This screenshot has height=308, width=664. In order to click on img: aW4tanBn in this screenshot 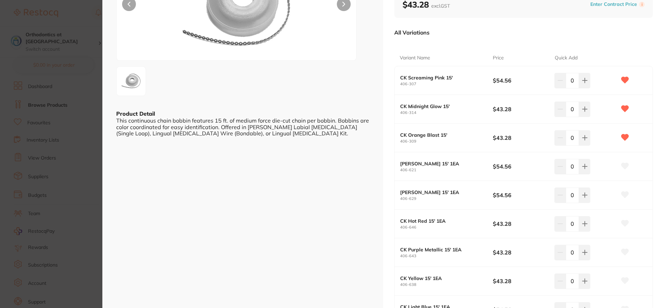, I will do `click(131, 81)`.